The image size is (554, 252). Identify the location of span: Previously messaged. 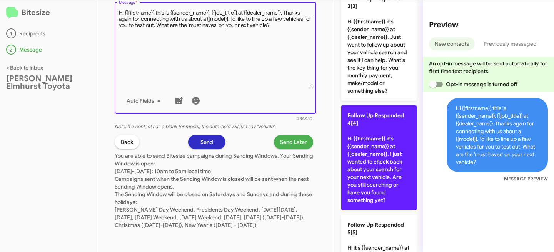
(511, 44).